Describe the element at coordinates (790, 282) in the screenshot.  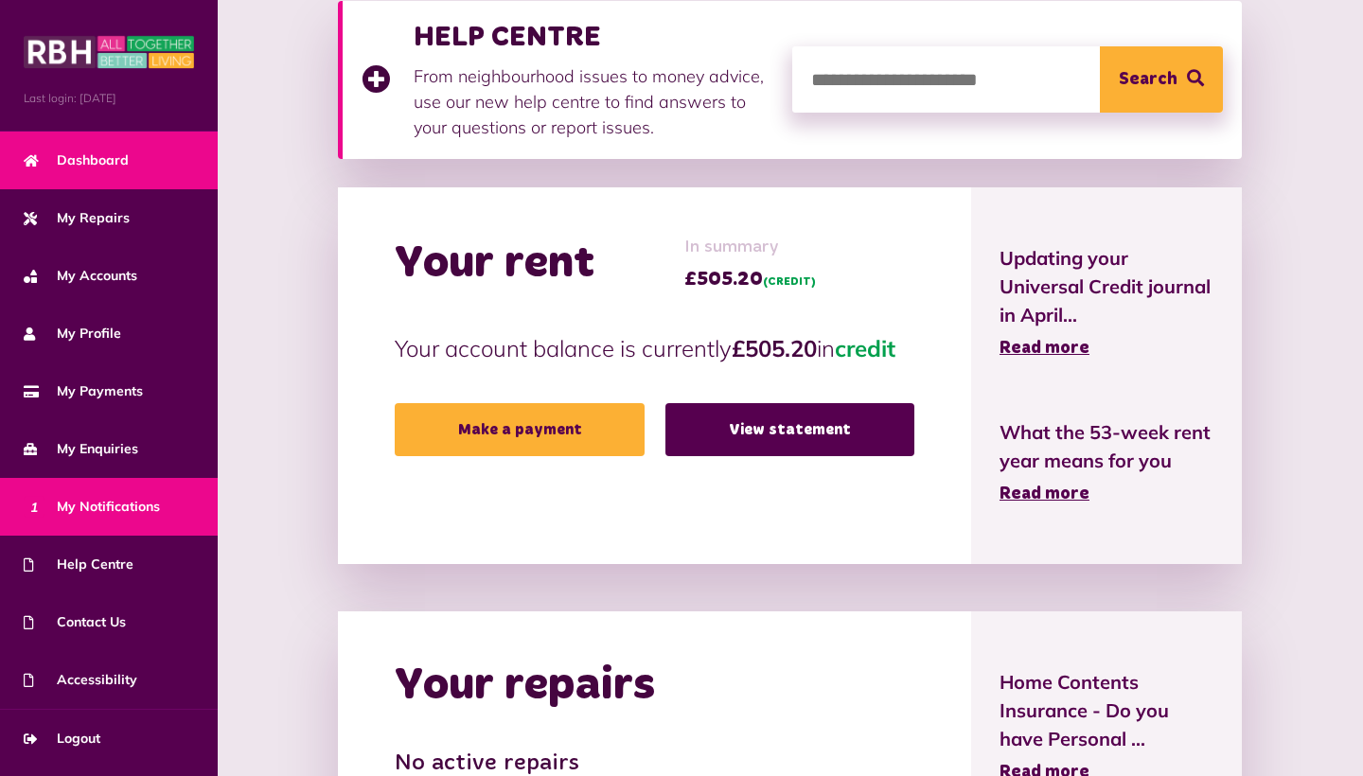
I see `span: (CREDIT)` at that location.